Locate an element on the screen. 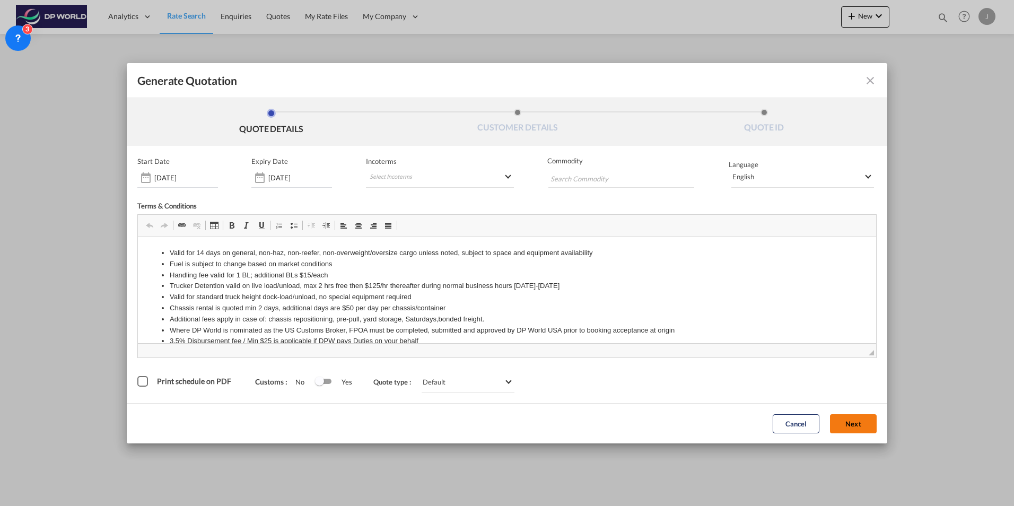 This screenshot has width=1014, height=506. a: Underline (Ctrl+U) is located at coordinates (261, 225).